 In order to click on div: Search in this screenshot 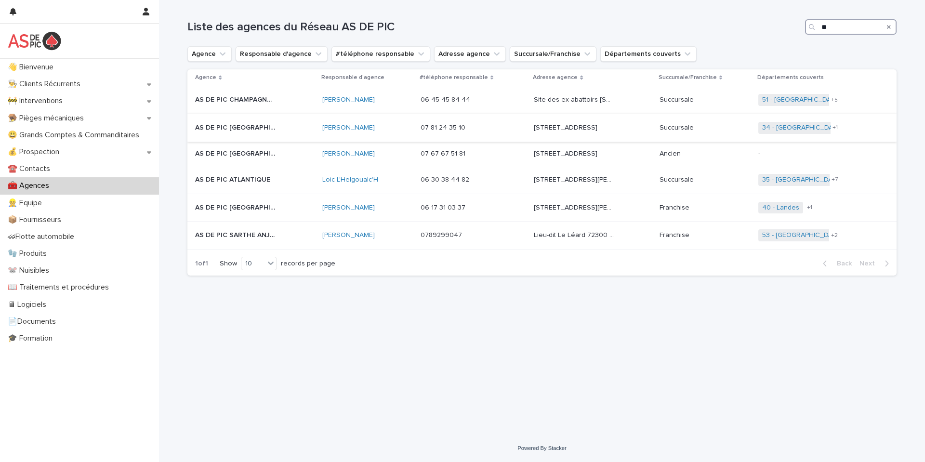, I will do `click(851, 27)`.